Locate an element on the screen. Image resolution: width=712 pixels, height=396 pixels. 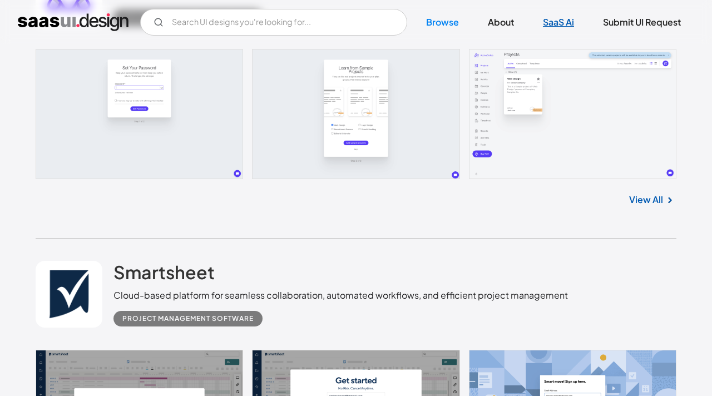
a: Submit UI Request is located at coordinates (642, 22).